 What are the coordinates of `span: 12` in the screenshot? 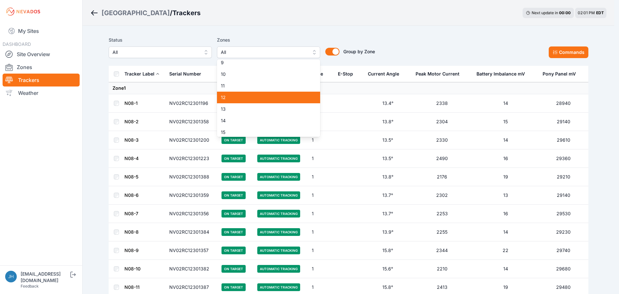 It's located at (265, 97).